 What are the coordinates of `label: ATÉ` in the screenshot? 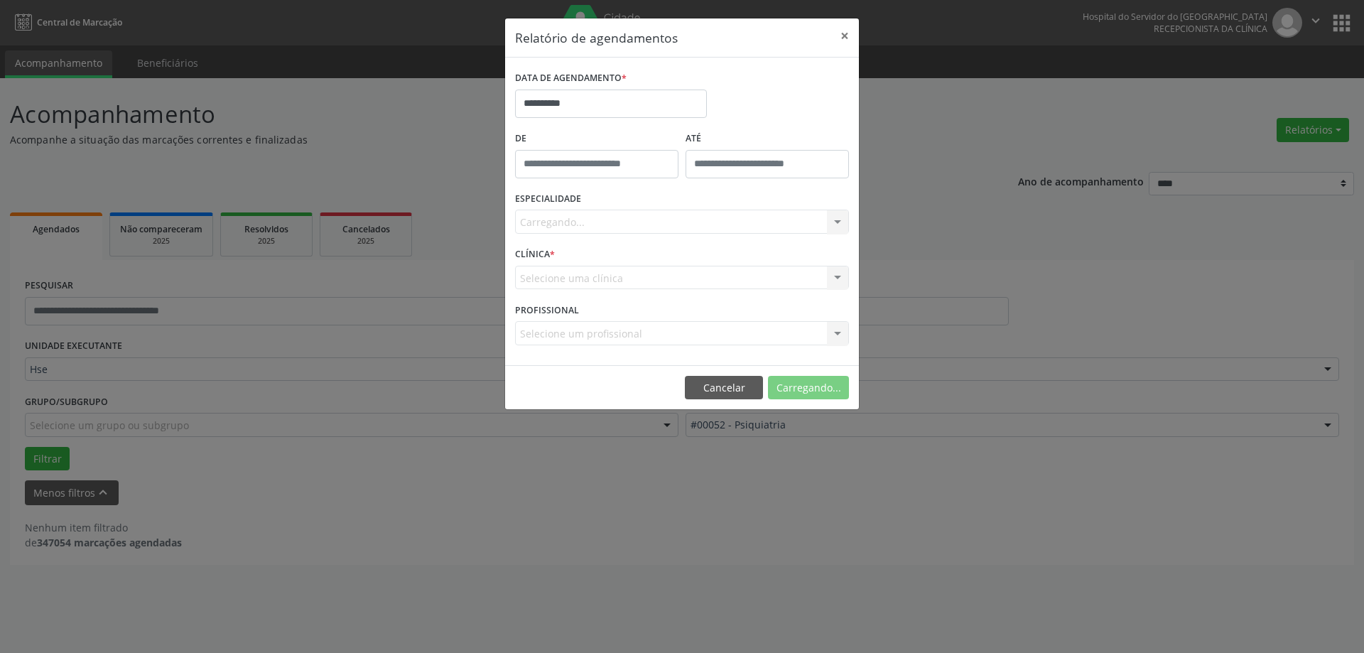 It's located at (767, 139).